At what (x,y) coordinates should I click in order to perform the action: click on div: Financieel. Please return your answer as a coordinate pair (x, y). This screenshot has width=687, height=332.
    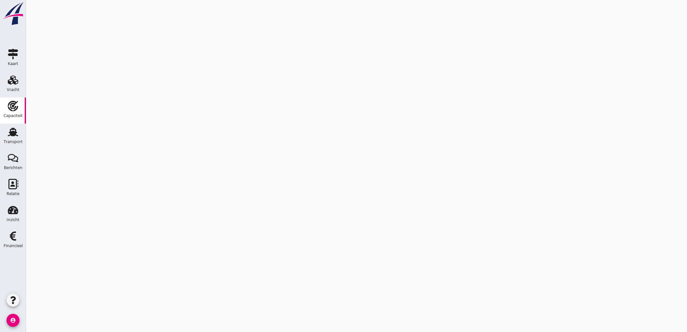
    Looking at the image, I should click on (13, 245).